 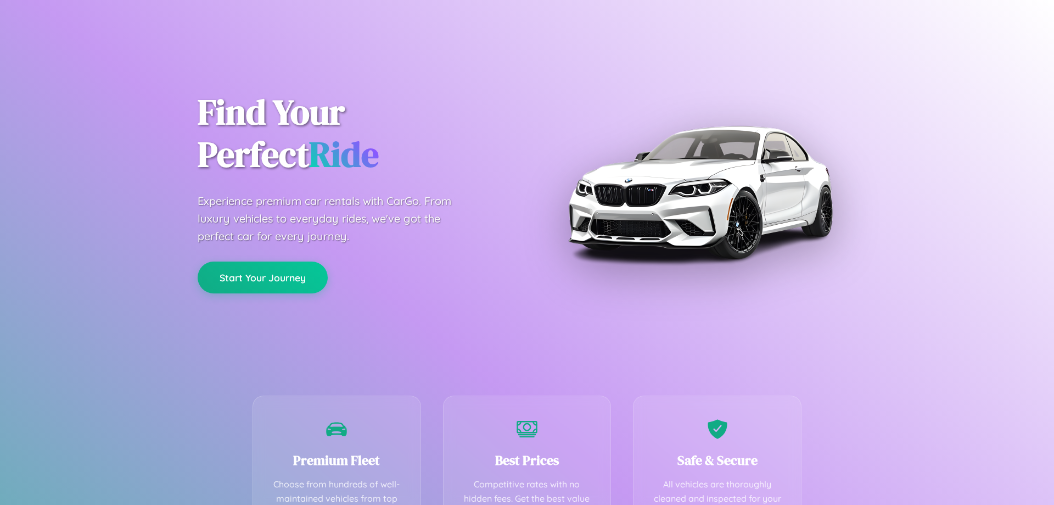 I want to click on h3: Premium Fleet, so click(x=337, y=460).